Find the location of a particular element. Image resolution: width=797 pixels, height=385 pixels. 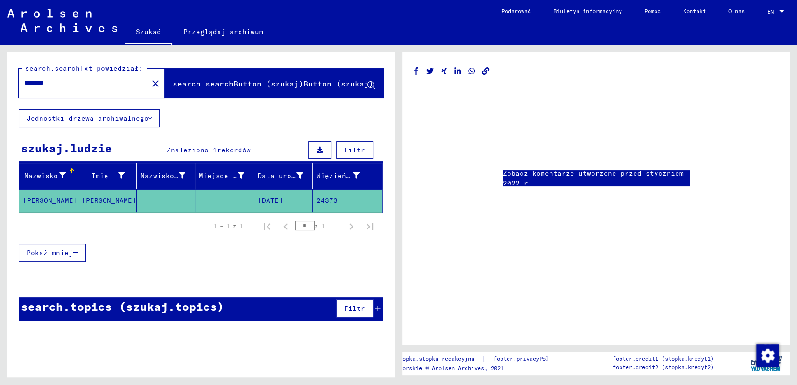

button: Jednostki drzewa archiwalnego is located at coordinates (89, 118).